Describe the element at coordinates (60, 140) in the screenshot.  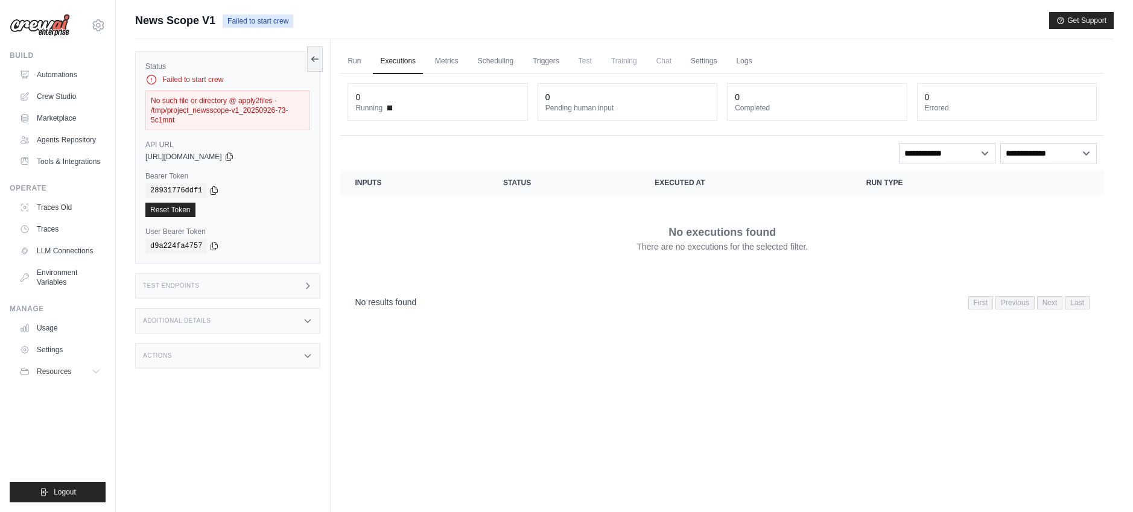
I see `a: Agents Repository` at that location.